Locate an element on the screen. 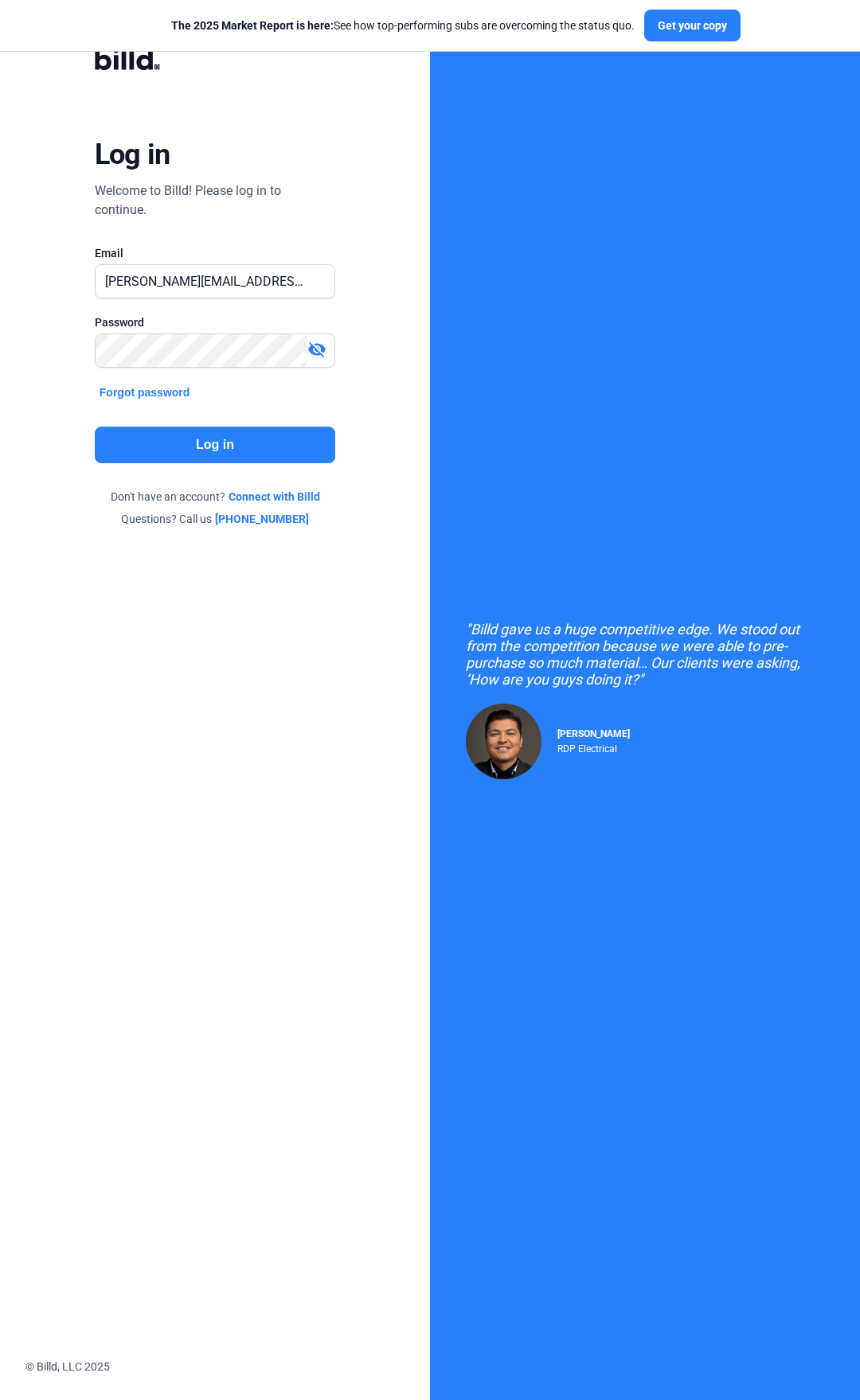 The image size is (860, 1400). img: Raul Pacheco is located at coordinates (503, 741).